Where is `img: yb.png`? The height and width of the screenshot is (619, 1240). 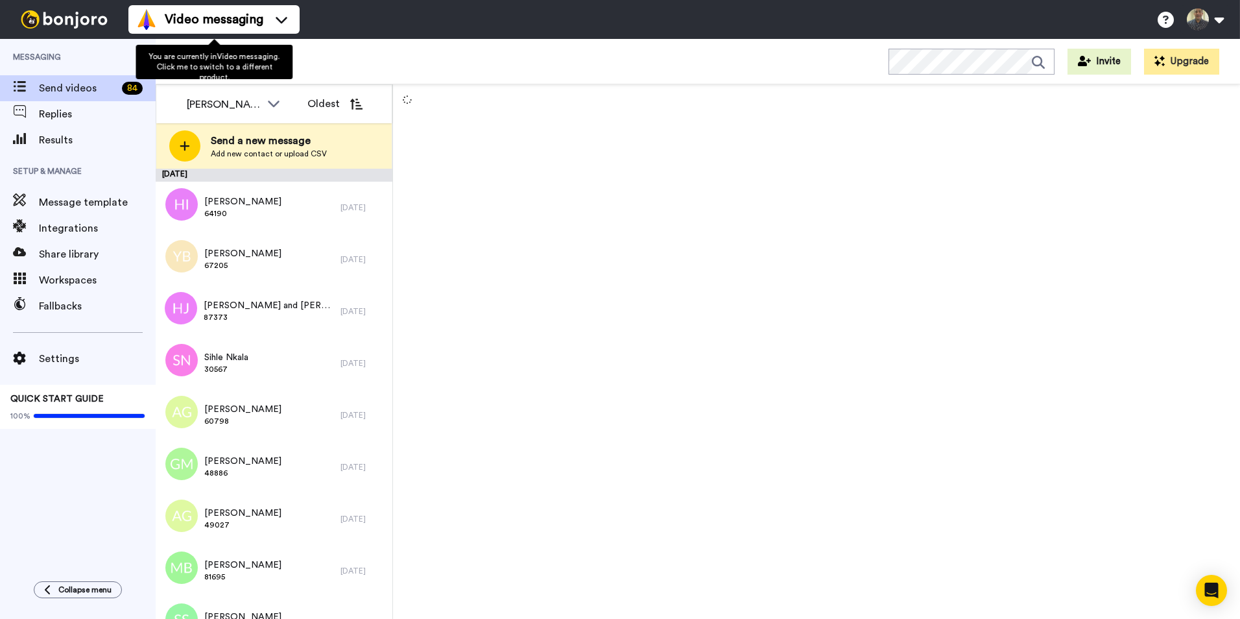 img: yb.png is located at coordinates (182, 256).